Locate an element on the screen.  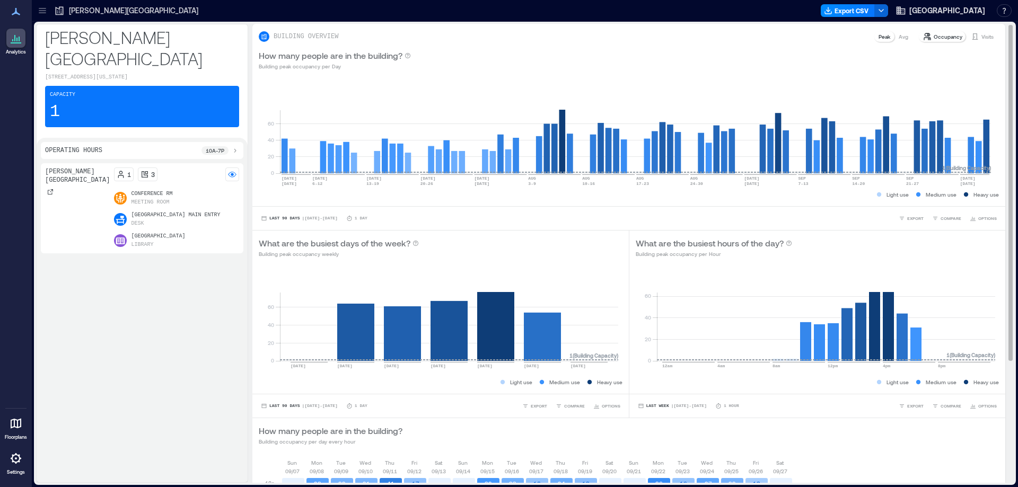
p: 09/09 is located at coordinates (341, 471).